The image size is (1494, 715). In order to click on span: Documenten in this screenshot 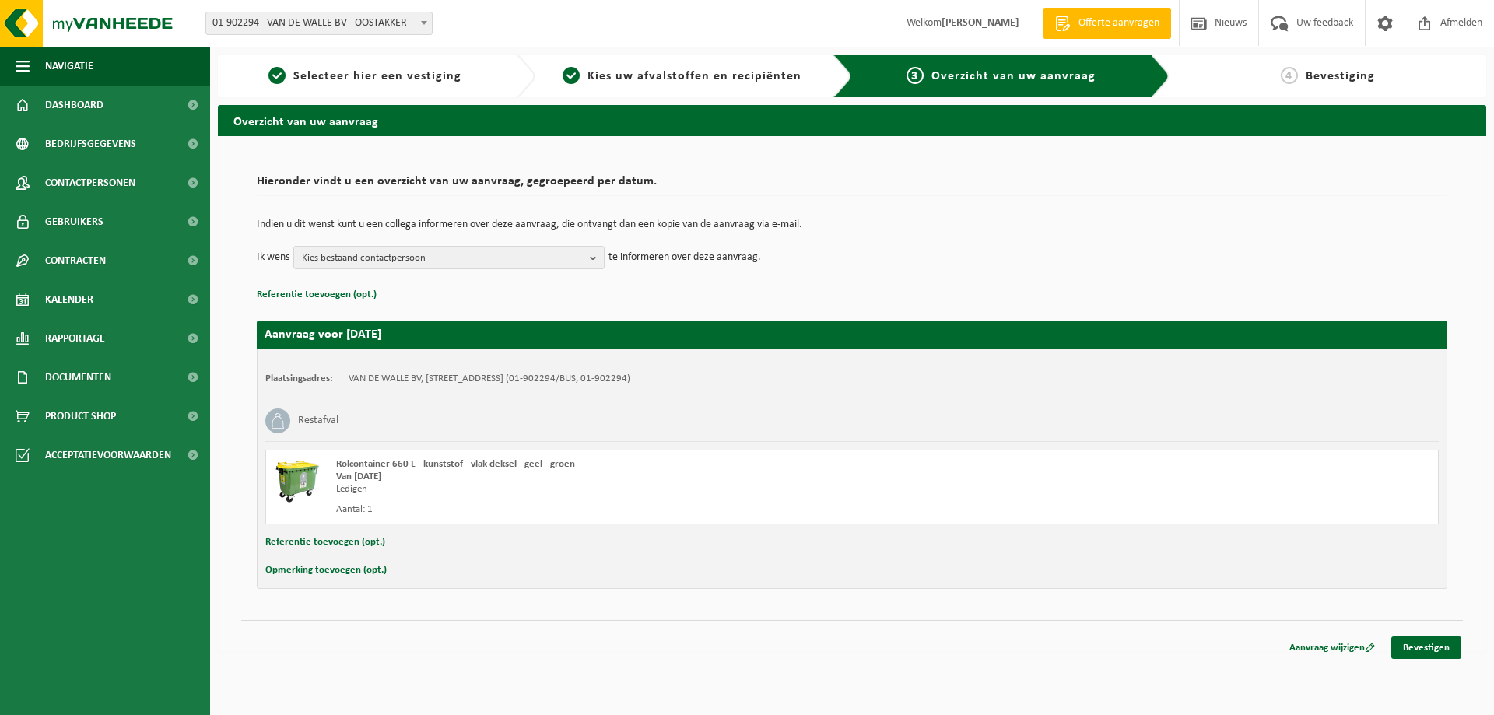, I will do `click(78, 377)`.